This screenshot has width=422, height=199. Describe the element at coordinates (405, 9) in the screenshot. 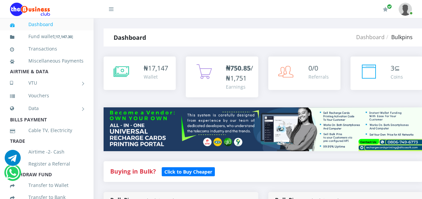

I see `img: User` at that location.